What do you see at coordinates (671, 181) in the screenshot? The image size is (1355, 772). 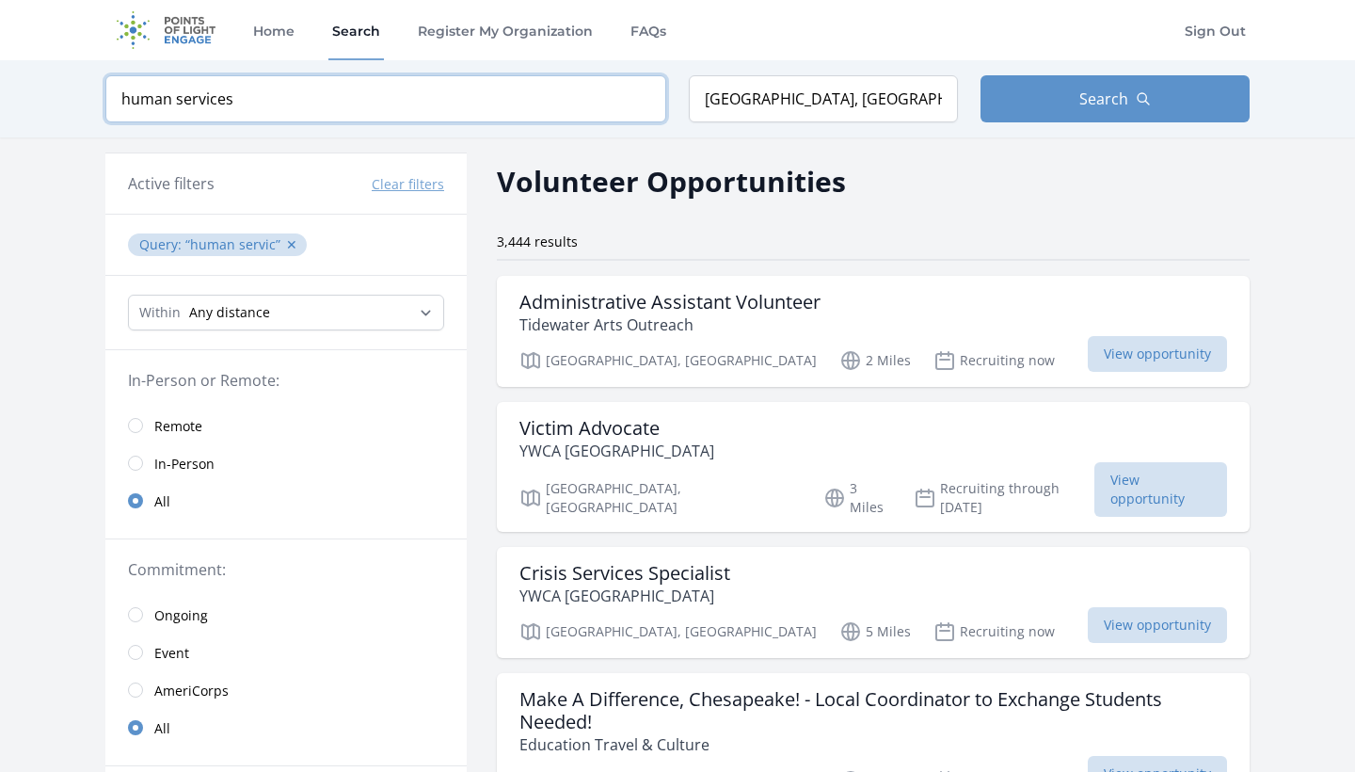 I see `h2: Volunteer Opportunities` at bounding box center [671, 181].